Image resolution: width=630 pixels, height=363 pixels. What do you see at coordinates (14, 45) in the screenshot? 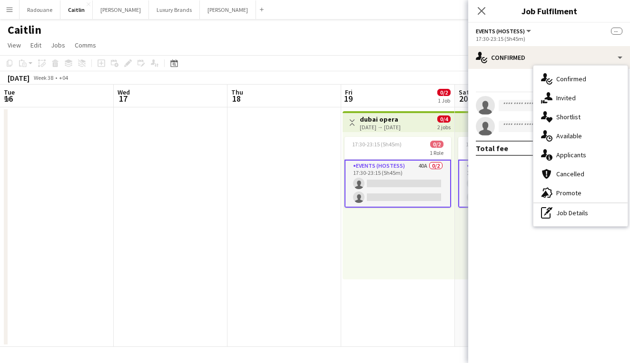
I see `a: View` at bounding box center [14, 45].